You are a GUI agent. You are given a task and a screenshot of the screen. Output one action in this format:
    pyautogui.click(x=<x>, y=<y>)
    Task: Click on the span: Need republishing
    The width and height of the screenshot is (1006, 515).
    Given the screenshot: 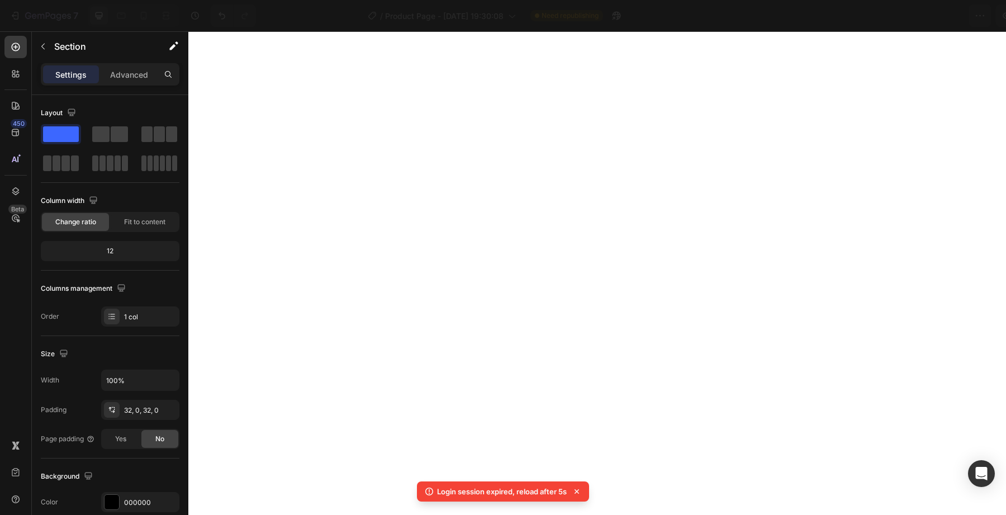 What is the action you would take?
    pyautogui.click(x=570, y=16)
    